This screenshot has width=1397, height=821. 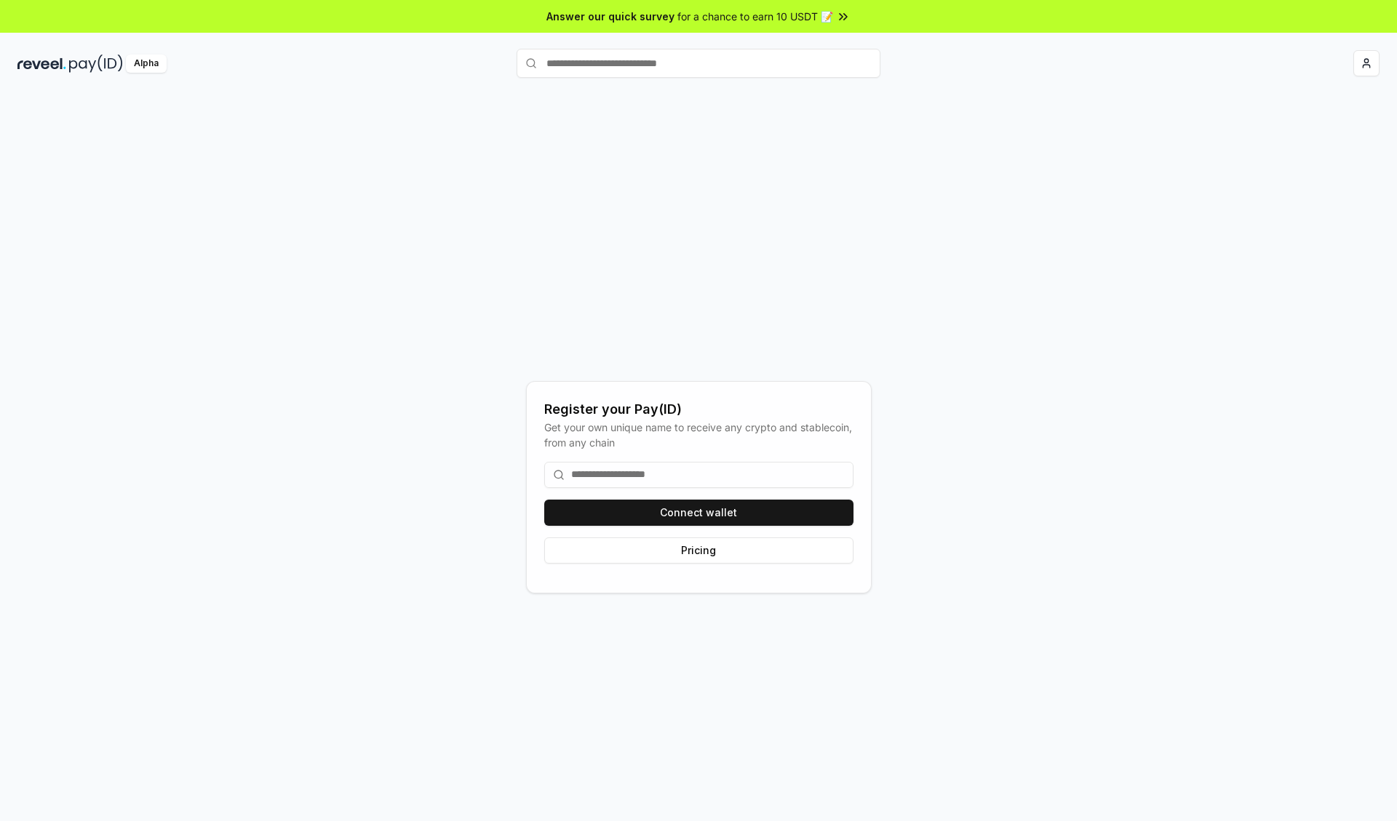 What do you see at coordinates (698, 435) in the screenshot?
I see `div: Get your own unique name to receive any crypto and stablecoin, from any chain` at bounding box center [698, 435].